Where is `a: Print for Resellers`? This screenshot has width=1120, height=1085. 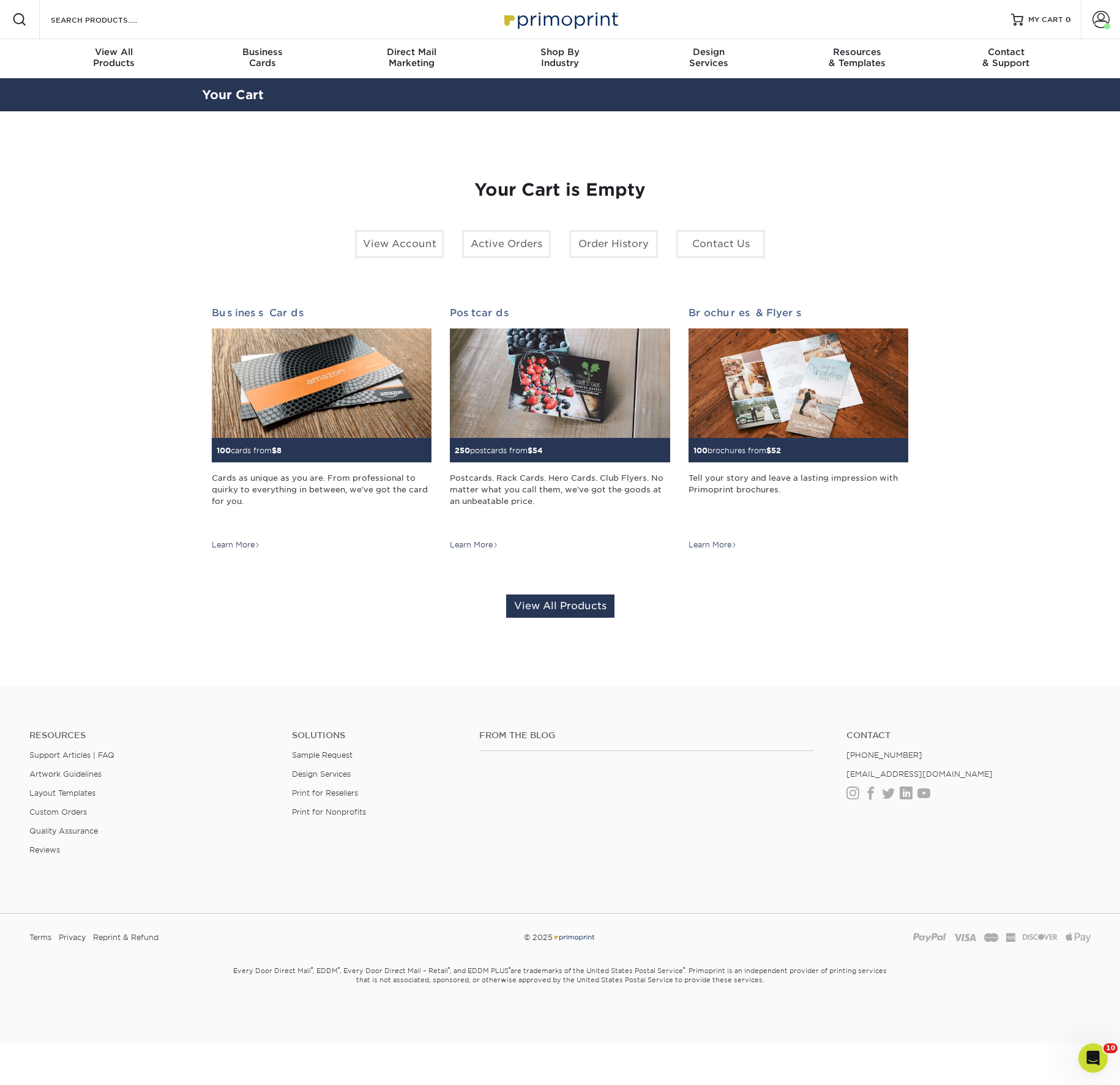 a: Print for Resellers is located at coordinates (325, 792).